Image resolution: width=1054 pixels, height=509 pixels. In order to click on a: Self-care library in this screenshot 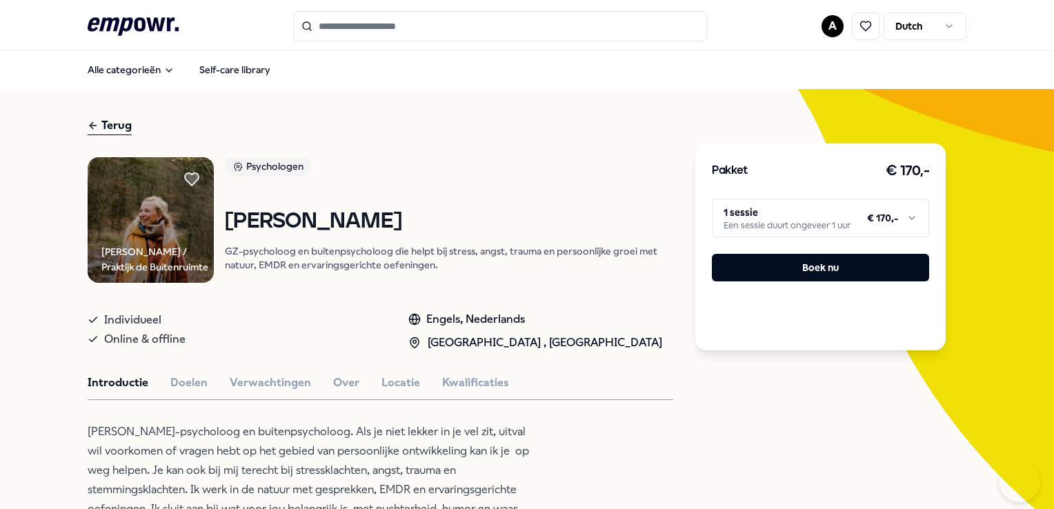, I will do `click(235, 70)`.